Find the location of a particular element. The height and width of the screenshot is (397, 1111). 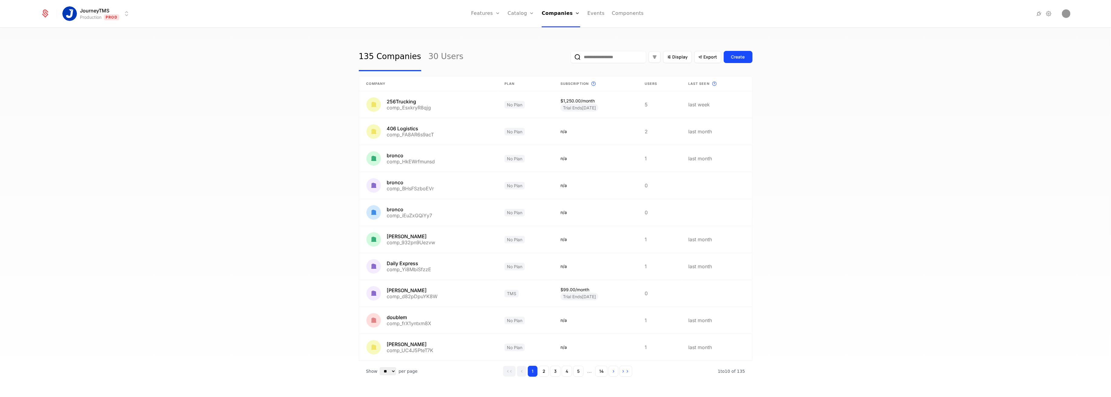

button: Go to page 1 is located at coordinates (533, 371).